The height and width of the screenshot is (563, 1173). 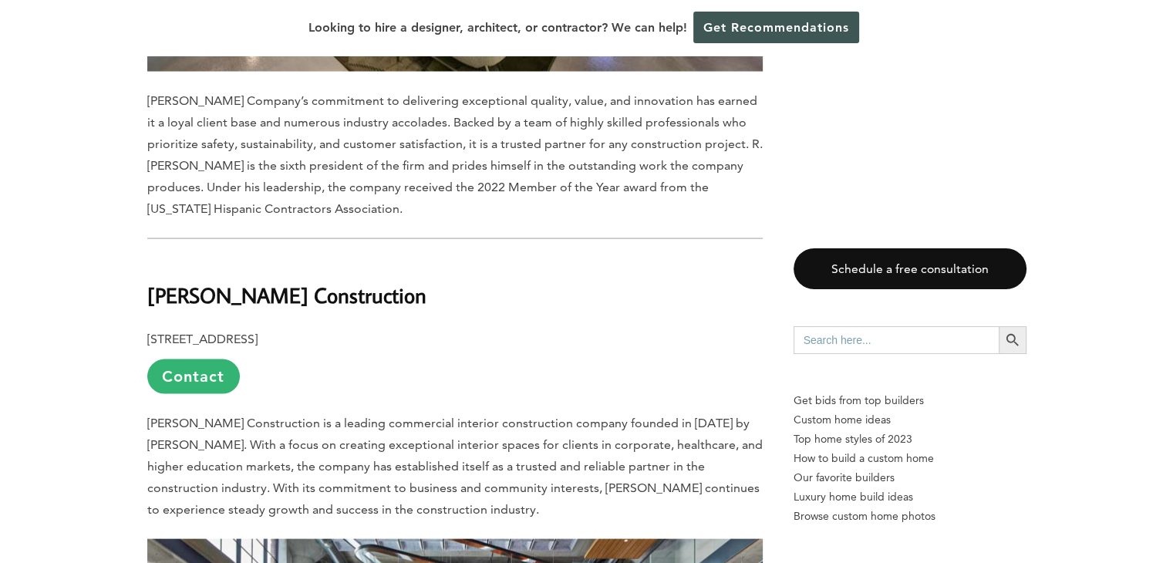 I want to click on p: Custom home ideas, so click(x=910, y=420).